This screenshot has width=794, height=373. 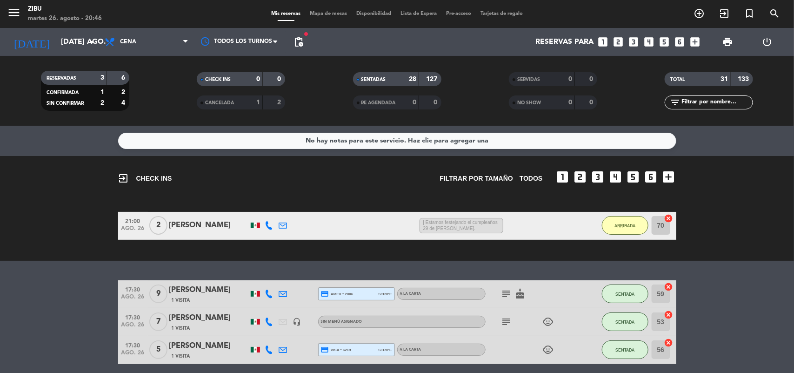 What do you see at coordinates (529, 103) in the screenshot?
I see `span: NO SHOW` at bounding box center [529, 103].